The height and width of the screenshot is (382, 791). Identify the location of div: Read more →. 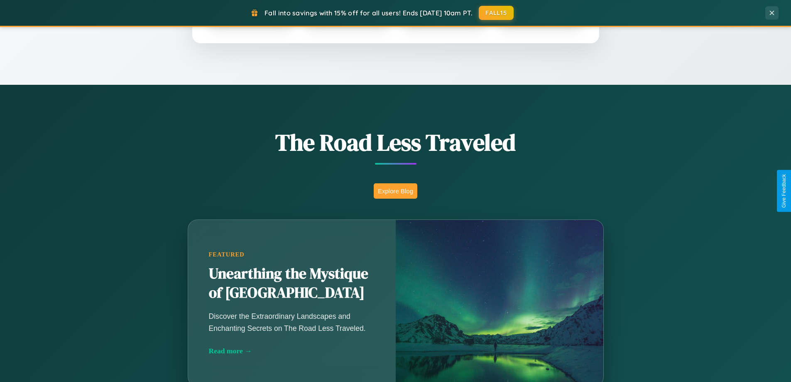
(292, 351).